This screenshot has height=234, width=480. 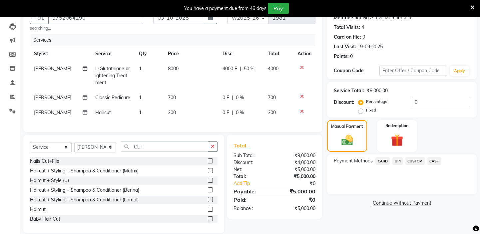 What do you see at coordinates (241, 54) in the screenshot?
I see `th: Disc` at bounding box center [241, 54].